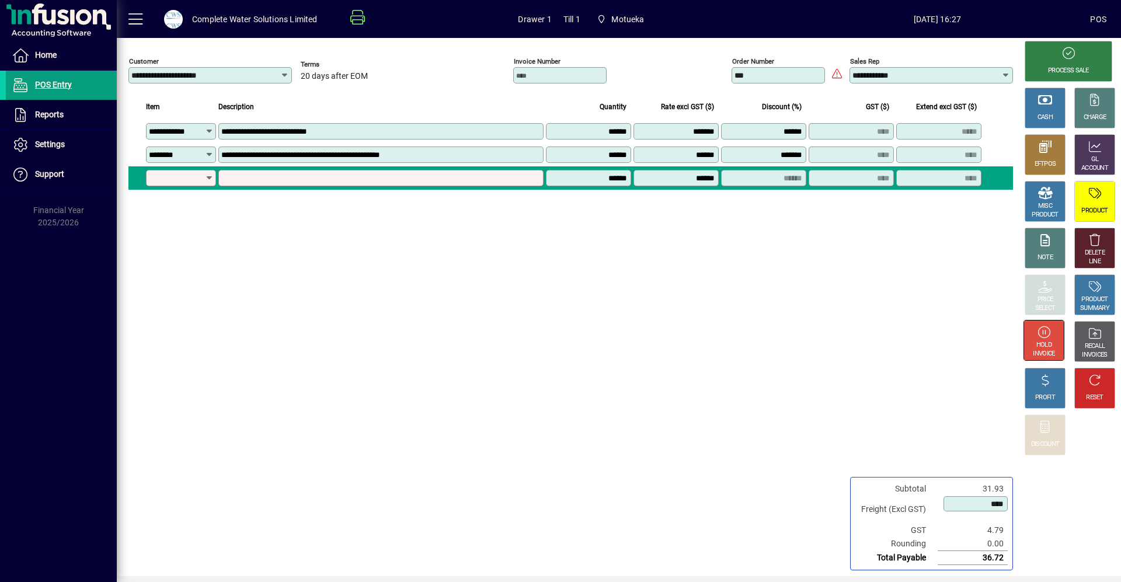  I want to click on div: EFTPOS, so click(1045, 164).